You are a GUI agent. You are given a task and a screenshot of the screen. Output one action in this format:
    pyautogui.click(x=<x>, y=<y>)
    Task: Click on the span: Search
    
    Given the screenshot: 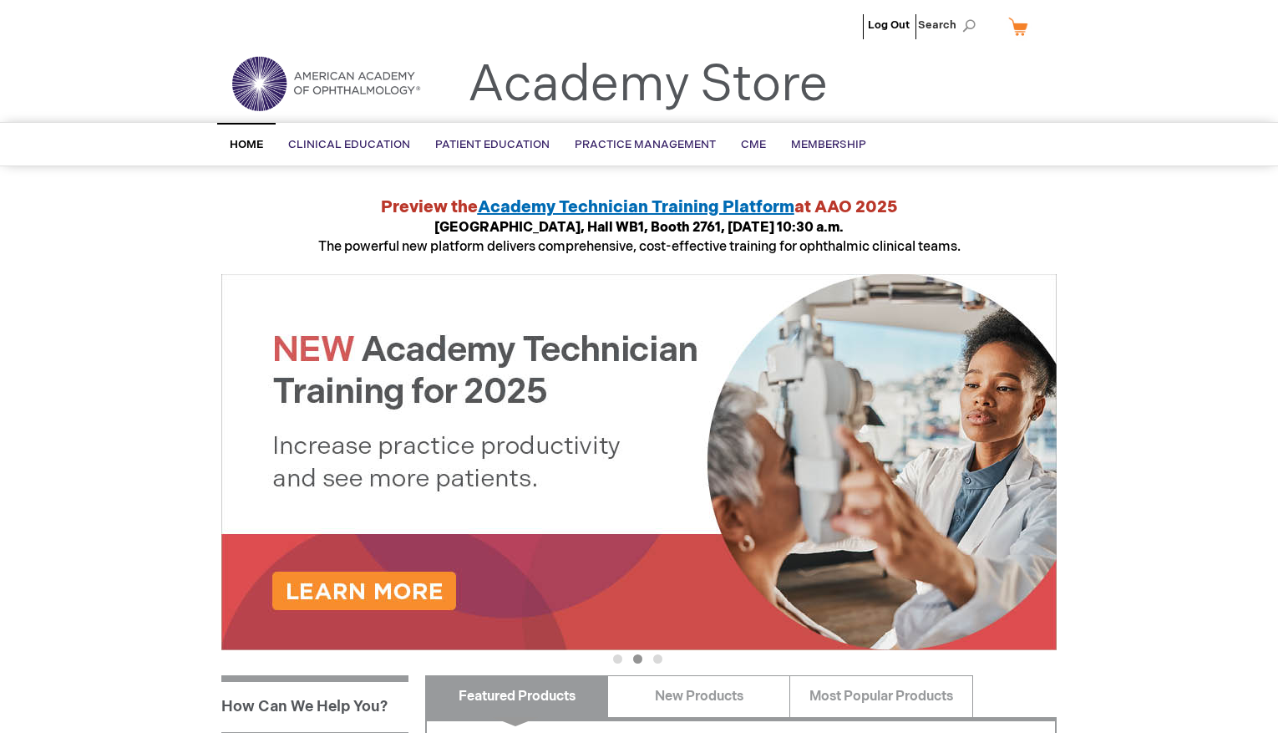 What is the action you would take?
    pyautogui.click(x=950, y=25)
    